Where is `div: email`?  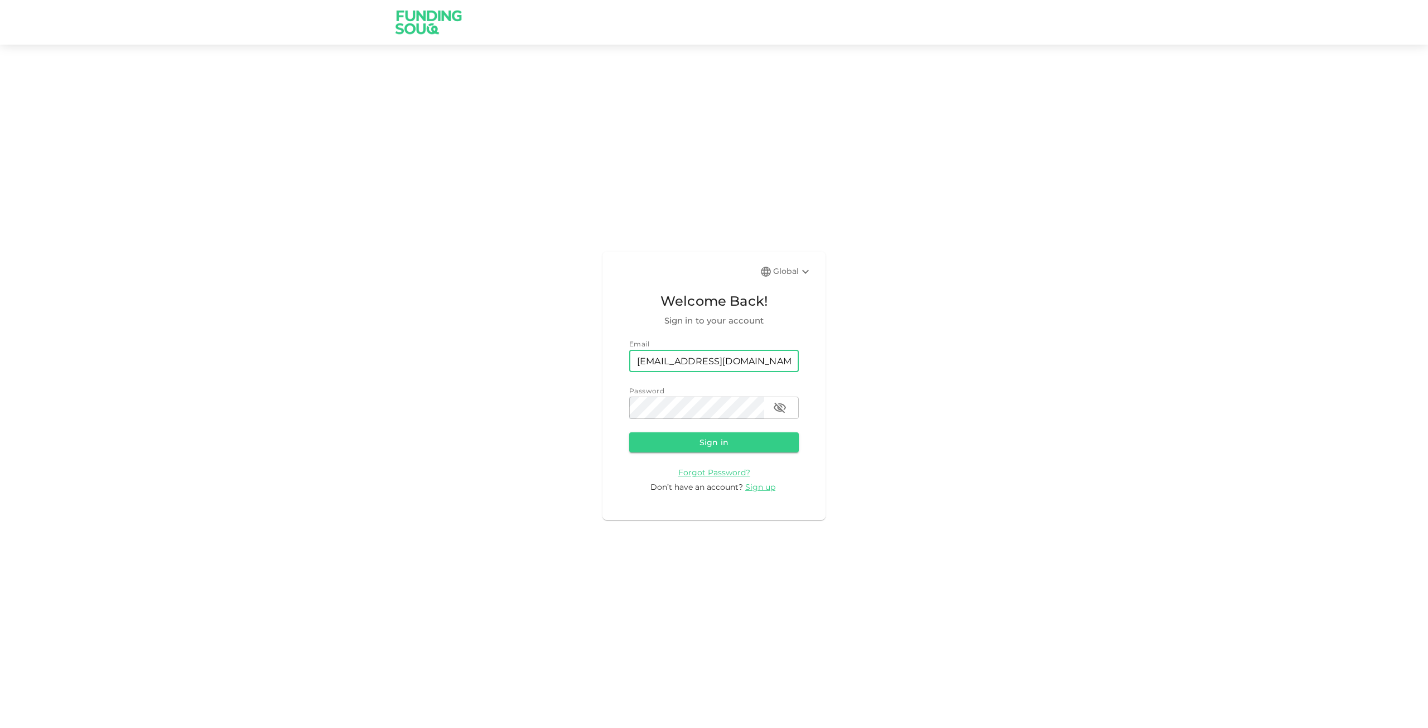 div: email is located at coordinates (714, 361).